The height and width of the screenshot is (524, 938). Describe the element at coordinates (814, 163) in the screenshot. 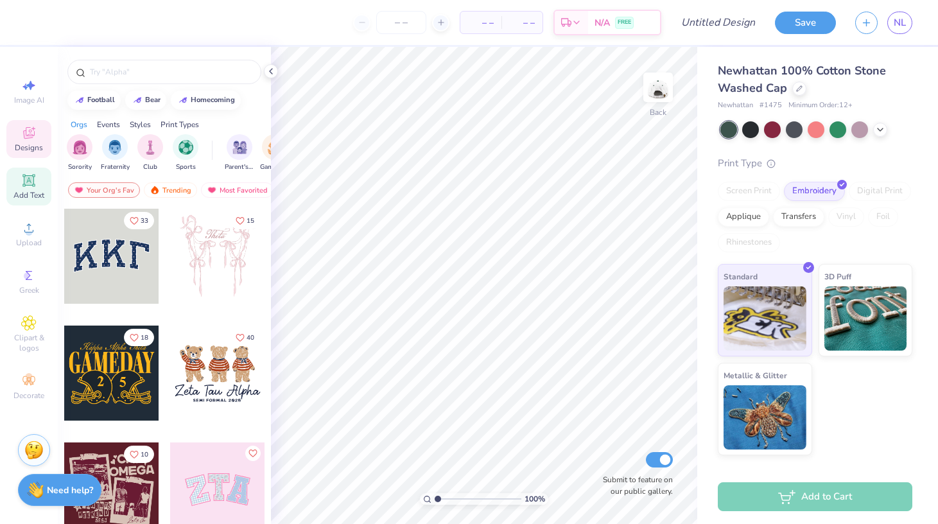

I see `div: Print Type` at that location.